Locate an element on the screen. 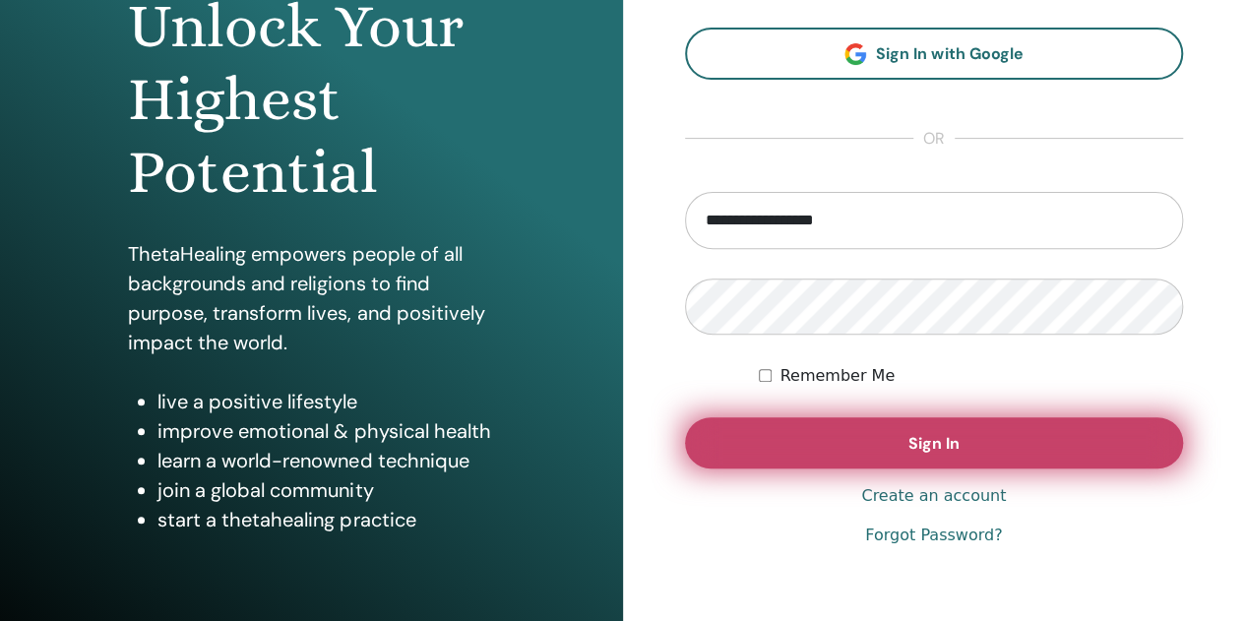  span: or is located at coordinates (934, 139).